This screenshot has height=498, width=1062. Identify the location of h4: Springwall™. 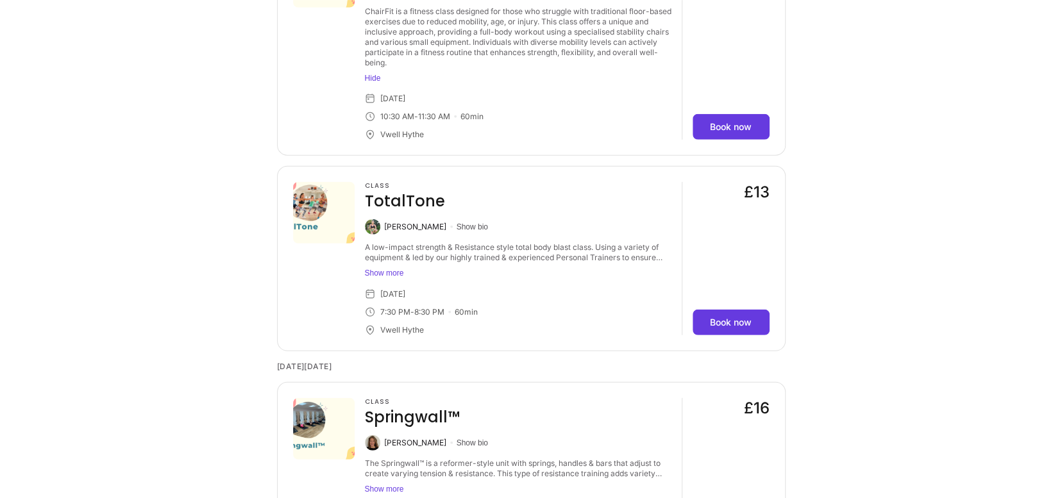
(412, 418).